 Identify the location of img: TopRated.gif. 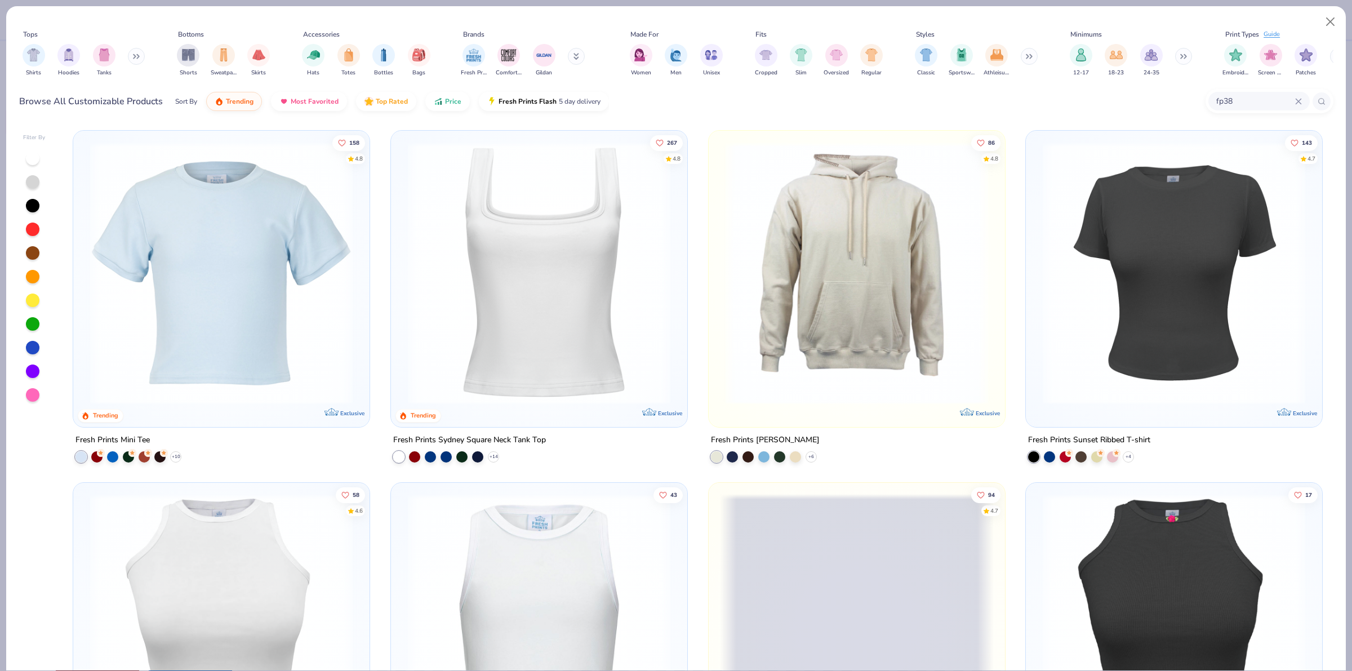
(369, 101).